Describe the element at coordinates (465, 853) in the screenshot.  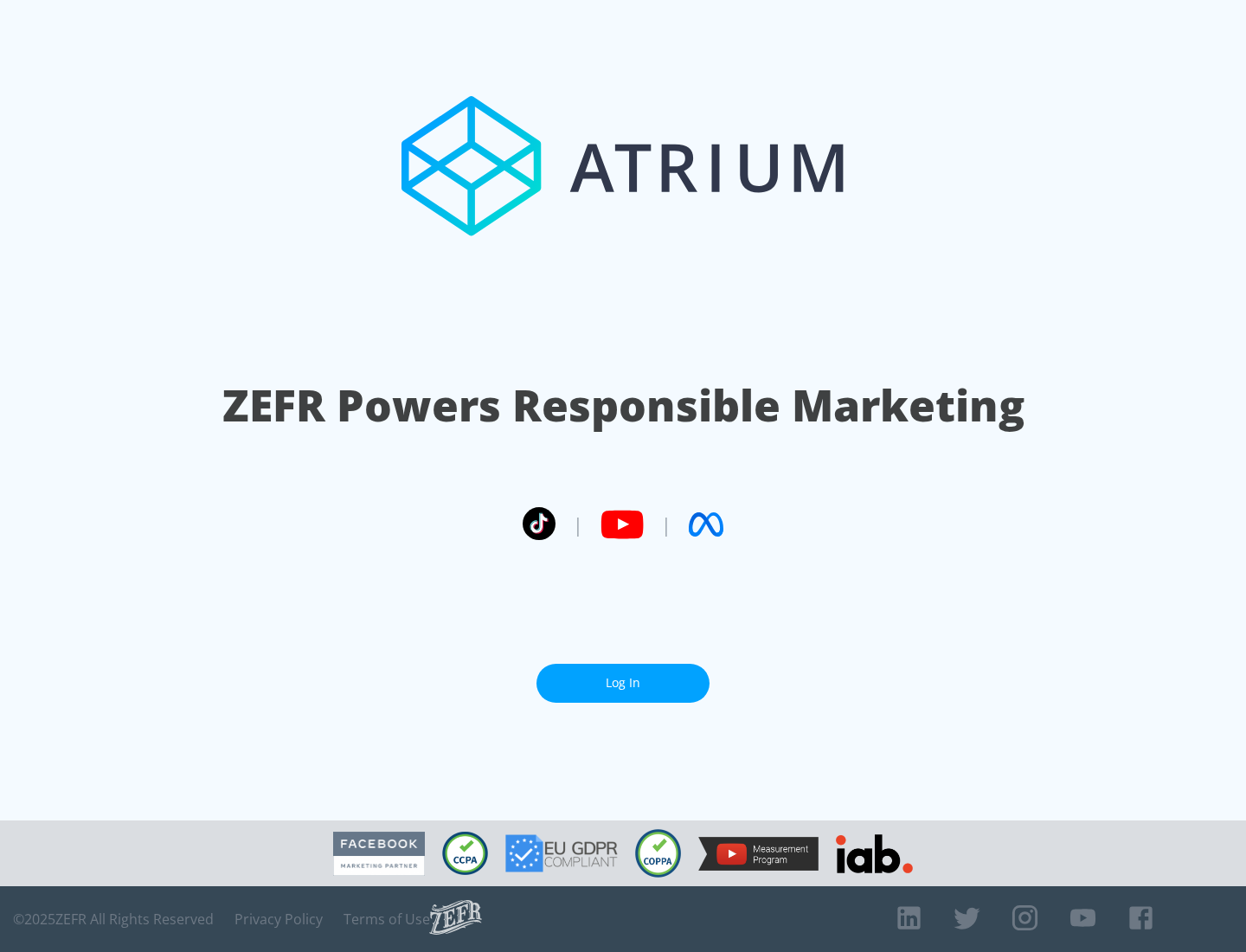
I see `img: CCPA Compliant` at that location.